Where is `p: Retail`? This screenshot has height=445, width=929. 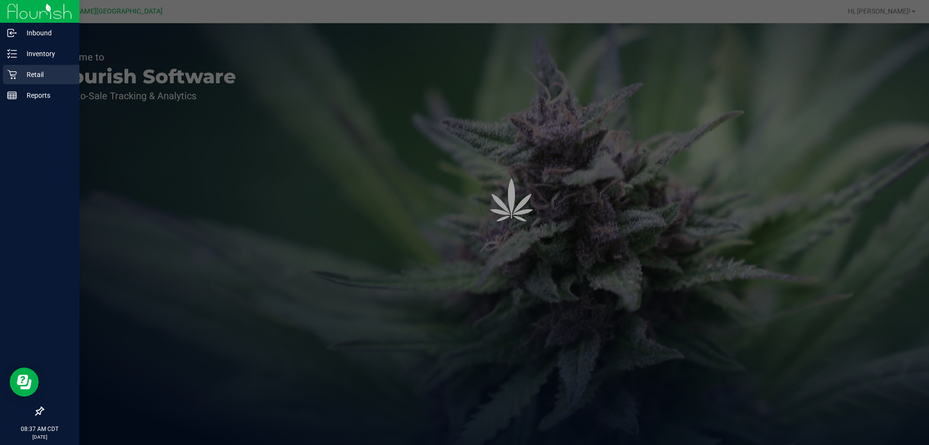 p: Retail is located at coordinates (46, 75).